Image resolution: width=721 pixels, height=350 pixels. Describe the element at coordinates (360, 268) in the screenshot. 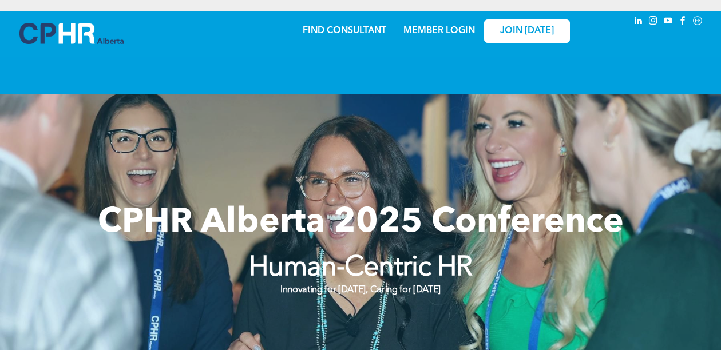

I see `strong: Human-Centric HR` at that location.